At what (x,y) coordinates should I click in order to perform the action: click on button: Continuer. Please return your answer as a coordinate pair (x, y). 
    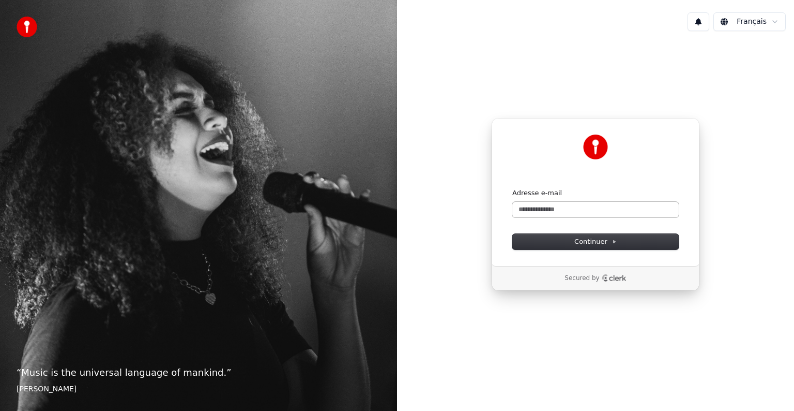
    Looking at the image, I should click on (596, 242).